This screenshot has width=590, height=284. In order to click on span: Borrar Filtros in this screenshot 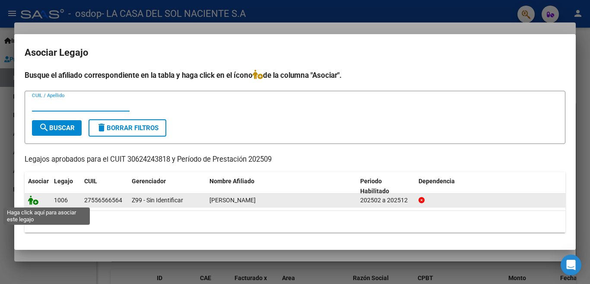, I will do `click(127, 128)`.